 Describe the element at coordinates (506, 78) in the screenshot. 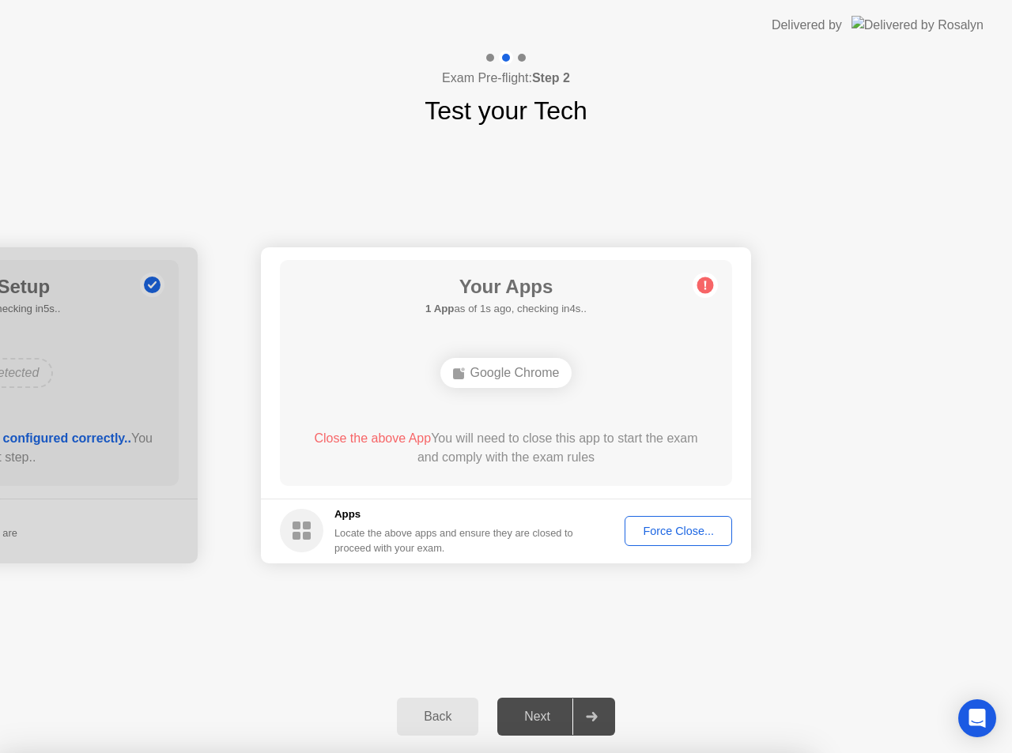

I see `h4: Exam Pre-flight:` at that location.